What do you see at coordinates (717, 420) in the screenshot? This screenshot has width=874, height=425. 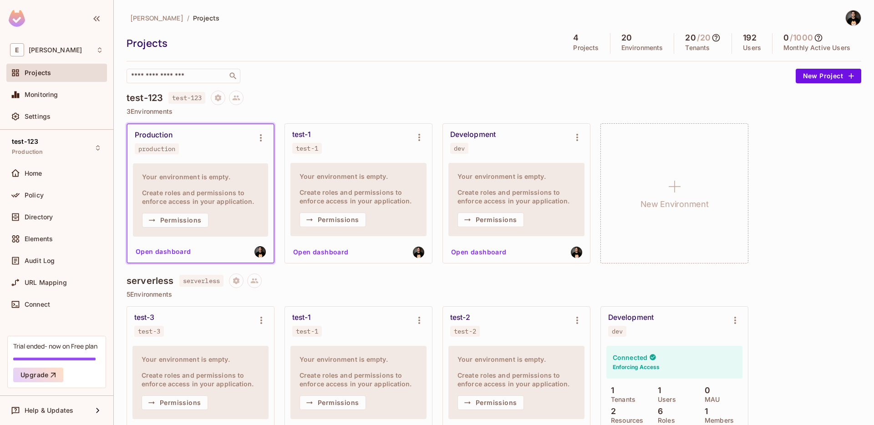 I see `p: Members` at bounding box center [717, 420].